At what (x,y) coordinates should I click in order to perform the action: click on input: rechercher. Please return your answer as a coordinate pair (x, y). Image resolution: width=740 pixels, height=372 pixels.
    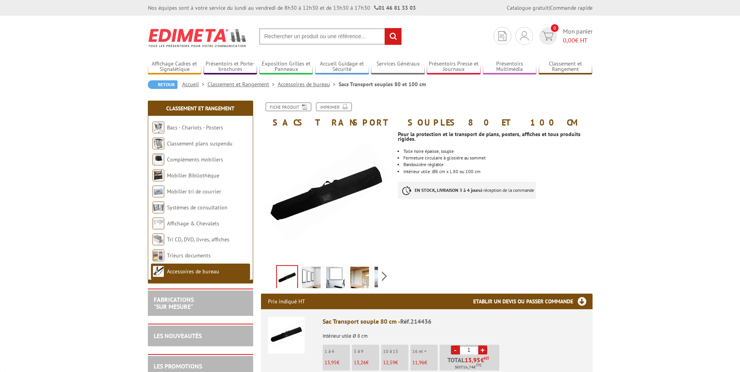
    Looking at the image, I should click on (393, 36).